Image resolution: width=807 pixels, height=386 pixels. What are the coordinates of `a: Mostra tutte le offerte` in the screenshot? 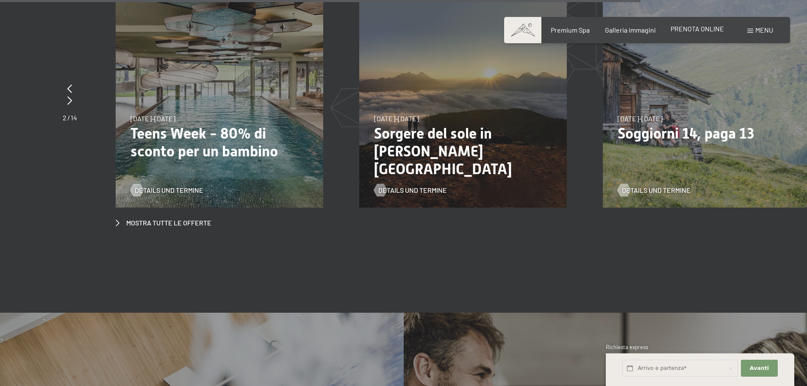 It's located at (163, 223).